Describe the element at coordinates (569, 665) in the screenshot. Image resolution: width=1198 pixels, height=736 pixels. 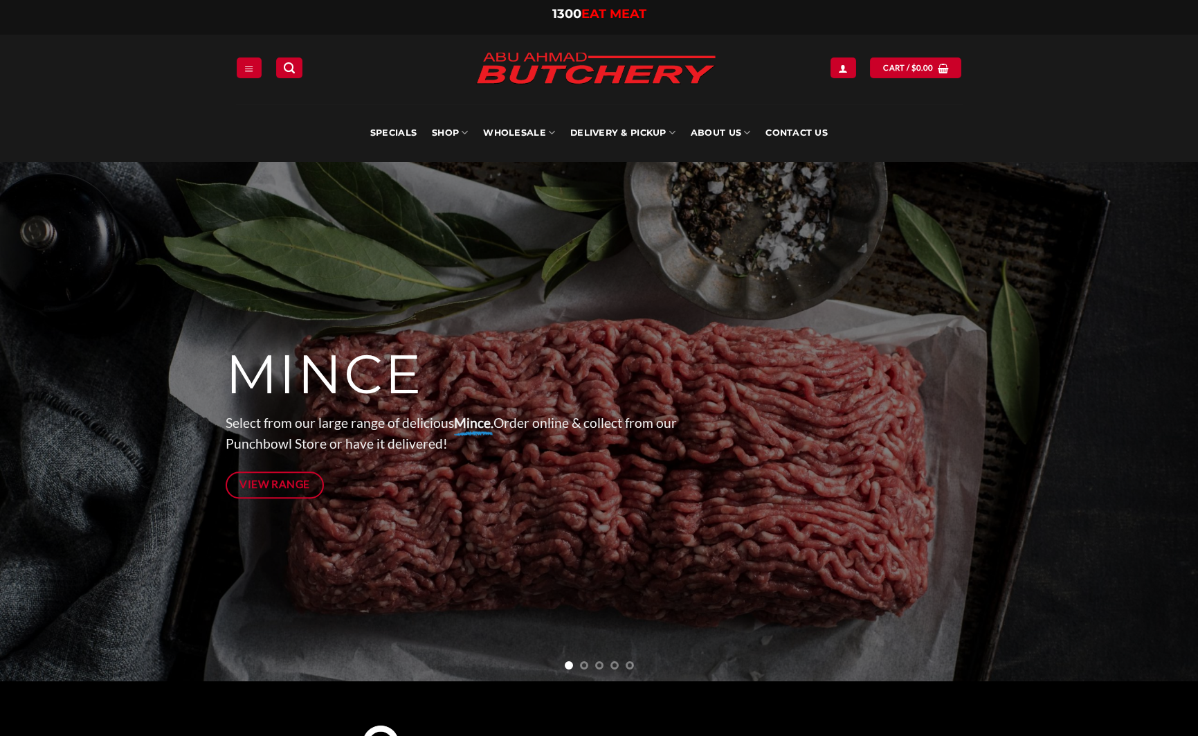
I see `li: Page dot 1` at that location.